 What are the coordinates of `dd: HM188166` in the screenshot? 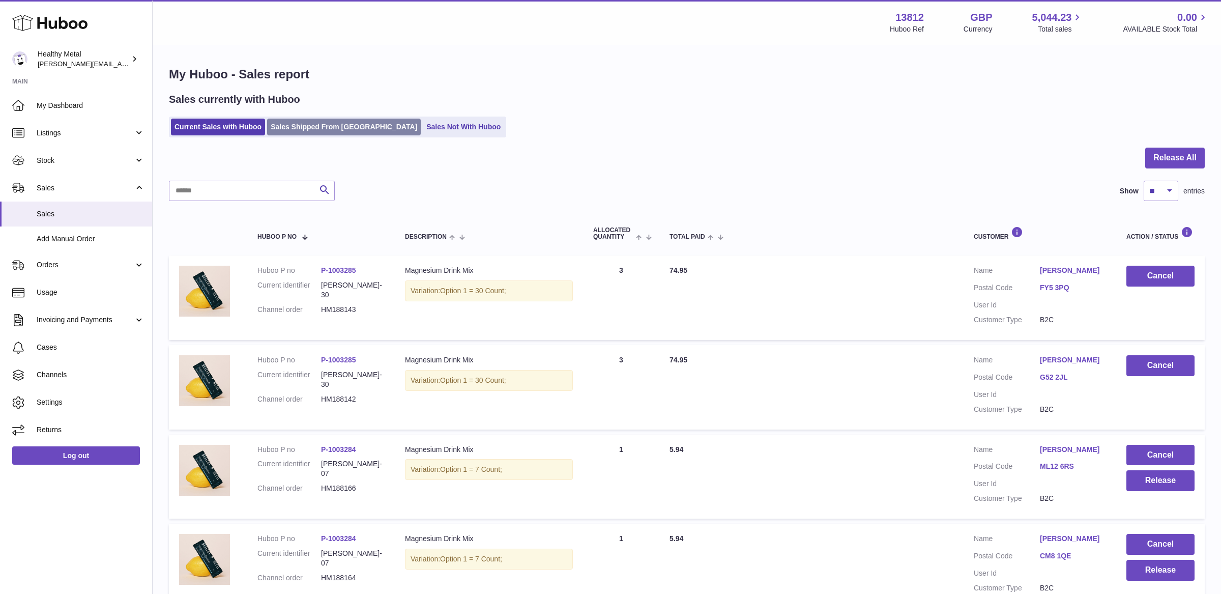 It's located at (352, 488).